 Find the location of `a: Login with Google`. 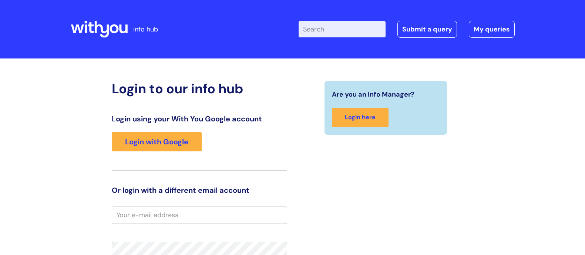

a: Login with Google is located at coordinates (157, 142).